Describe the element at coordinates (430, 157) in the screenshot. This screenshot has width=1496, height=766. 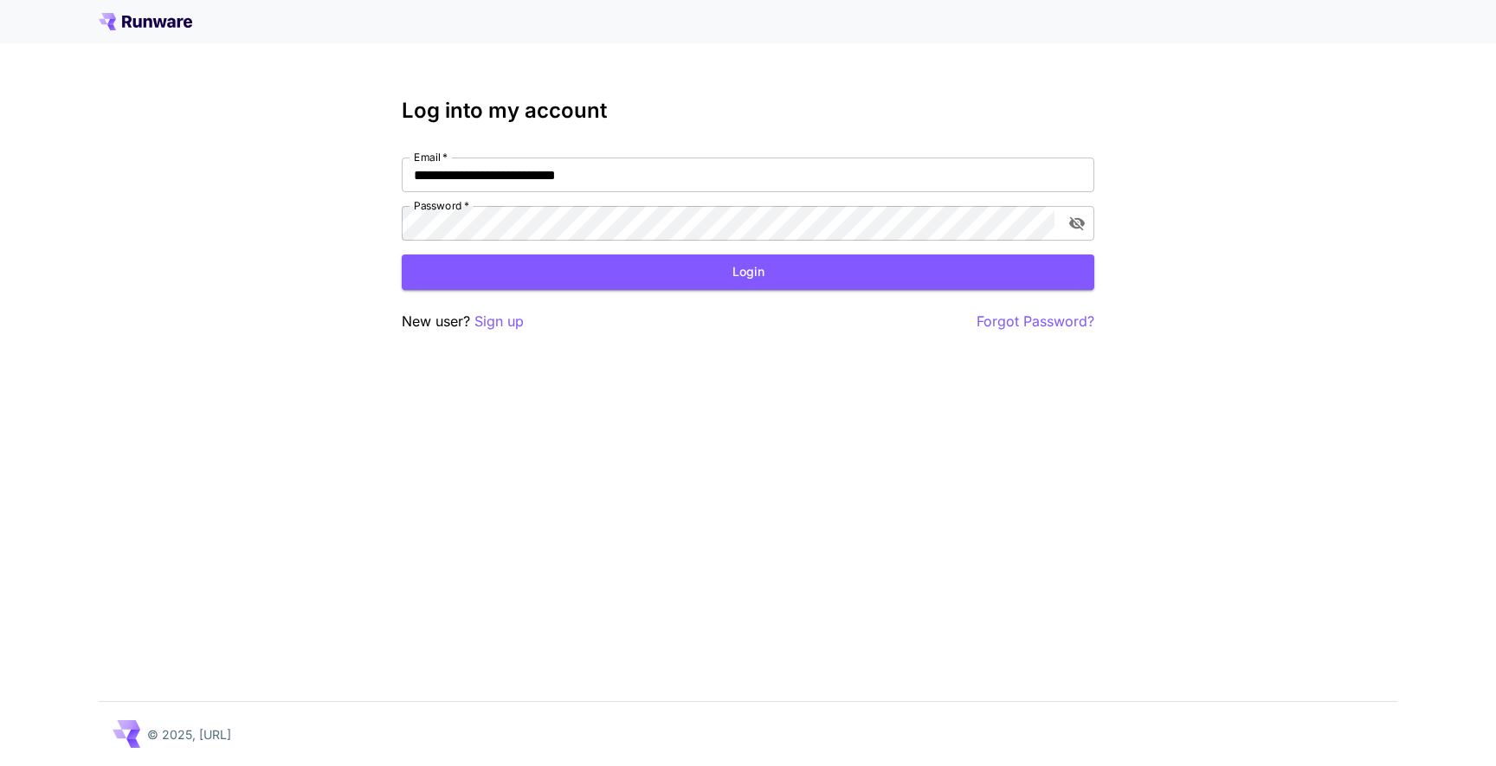
I see `label: Email` at that location.